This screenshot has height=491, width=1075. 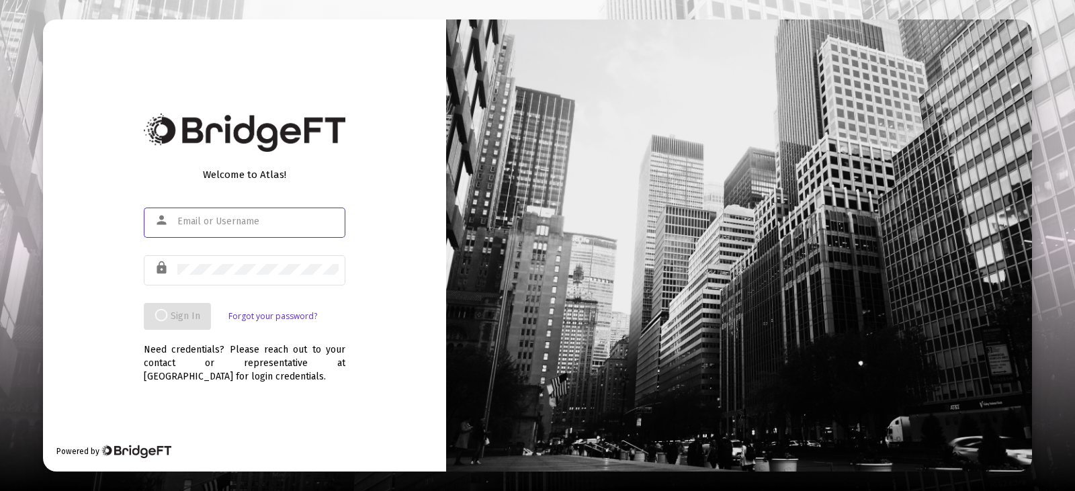 I want to click on div: Powered by, so click(x=114, y=451).